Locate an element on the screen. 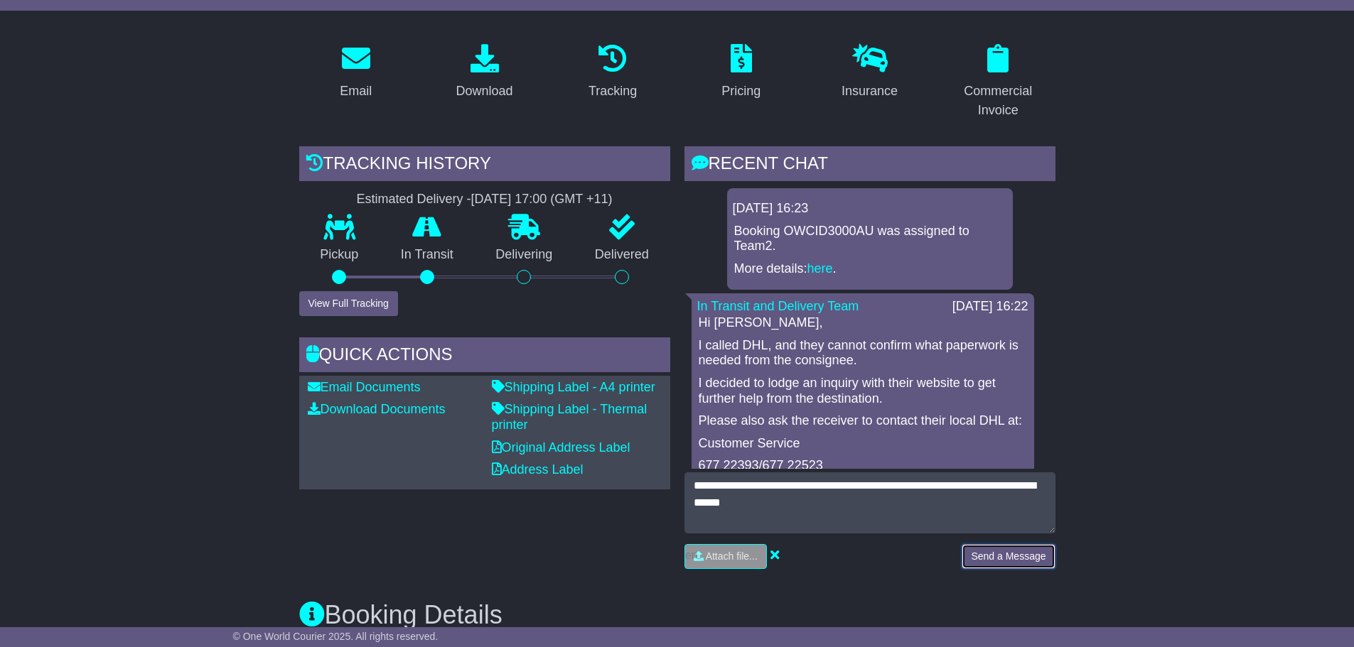 The image size is (1354, 647). p: I decided to lodge an inquiry with their website to get further help from the destination. is located at coordinates (863, 391).